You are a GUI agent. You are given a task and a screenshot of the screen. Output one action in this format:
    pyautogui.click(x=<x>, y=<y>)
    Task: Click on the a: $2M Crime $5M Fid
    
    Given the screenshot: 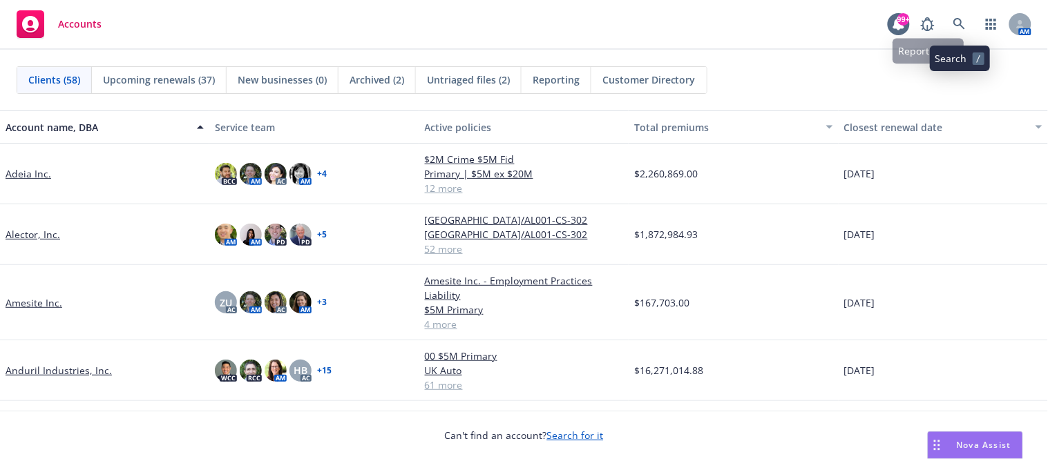 What is the action you would take?
    pyautogui.click(x=524, y=159)
    